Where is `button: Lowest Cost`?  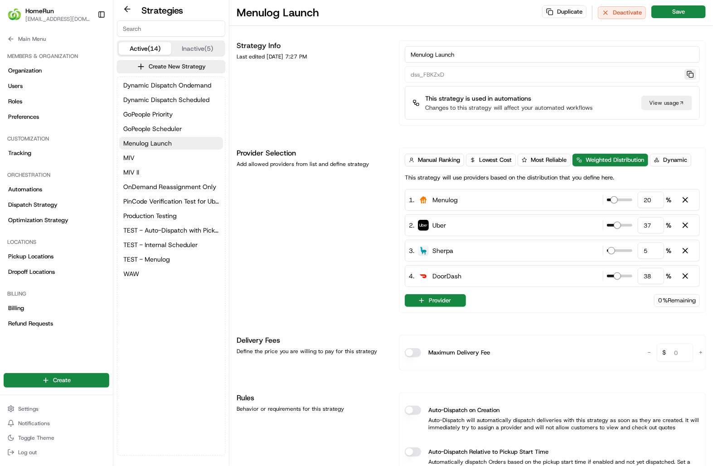 button: Lowest Cost is located at coordinates (491, 160).